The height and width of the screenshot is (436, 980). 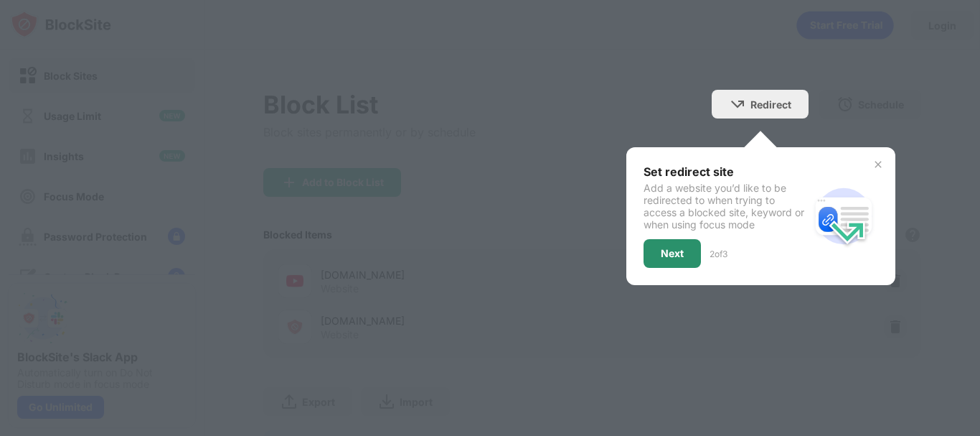 I want to click on div: 2 of 3, so click(x=718, y=253).